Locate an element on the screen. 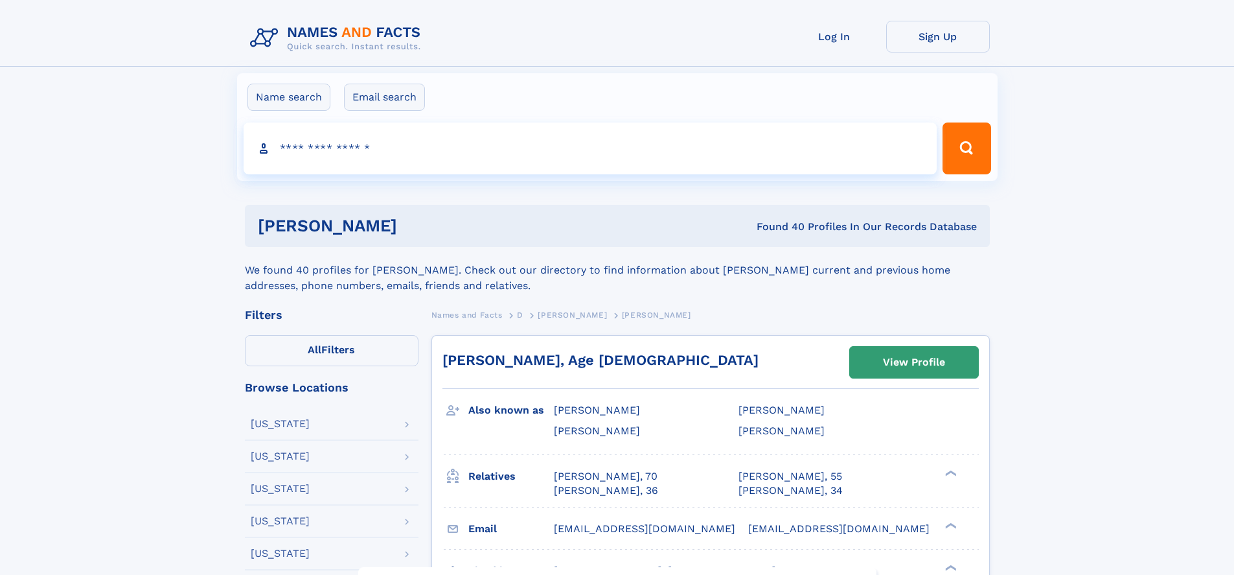 The height and width of the screenshot is (575, 1234). a: Names and Facts is located at coordinates (467, 314).